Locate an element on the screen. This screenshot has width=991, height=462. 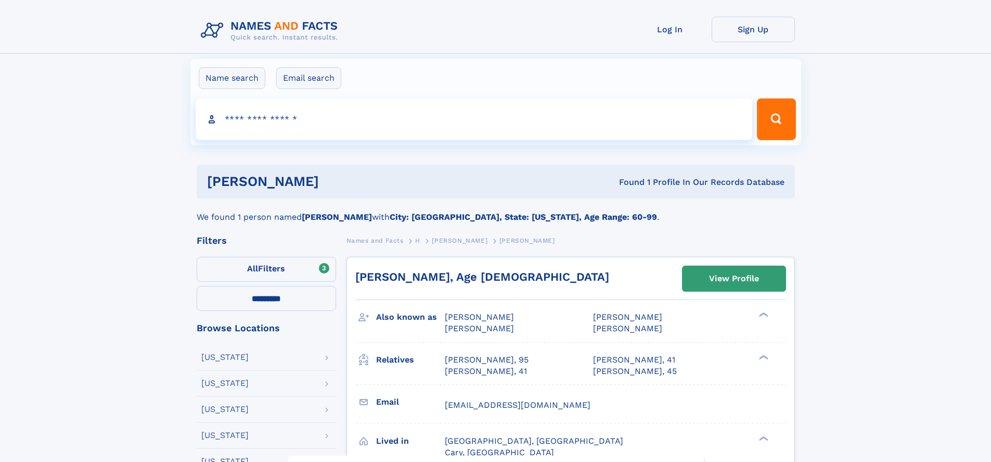
a: H is located at coordinates (418, 240).